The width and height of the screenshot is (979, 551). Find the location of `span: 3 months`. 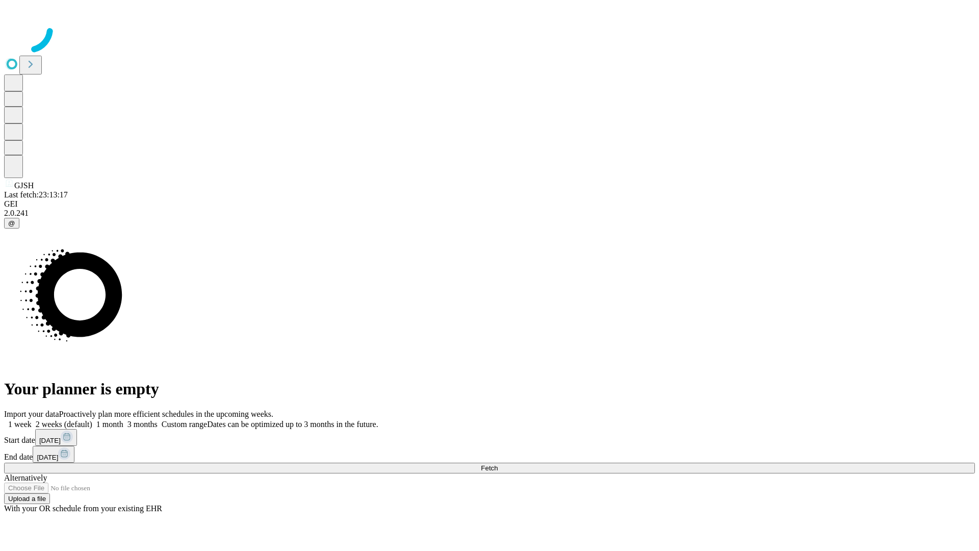

span: 3 months is located at coordinates (142, 424).